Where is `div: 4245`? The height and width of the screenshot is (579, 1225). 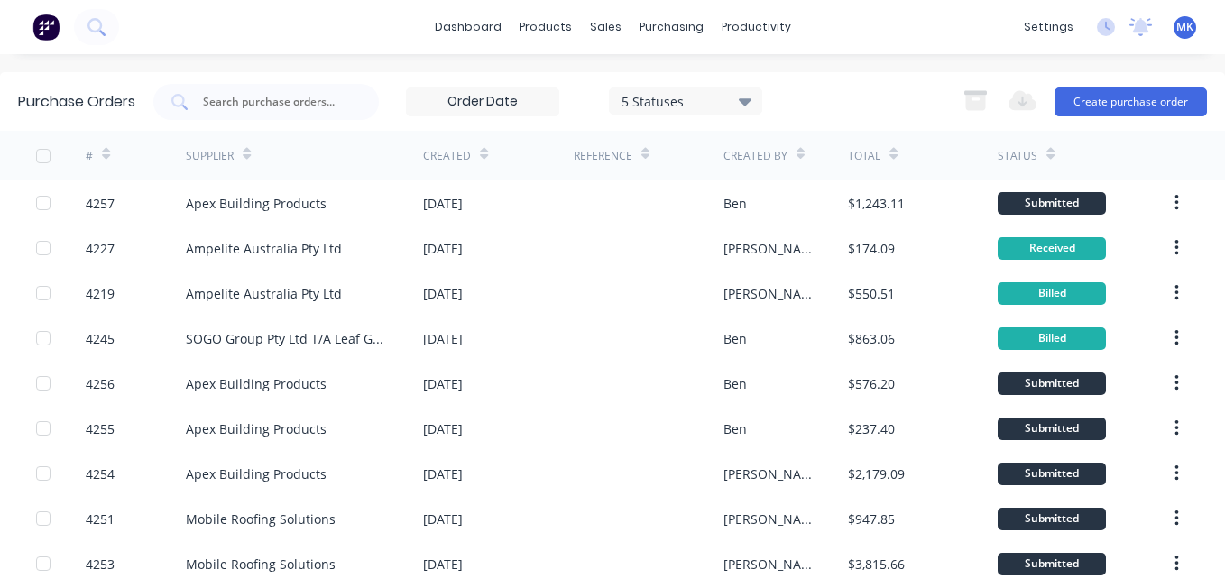
div: 4245 is located at coordinates (100, 338).